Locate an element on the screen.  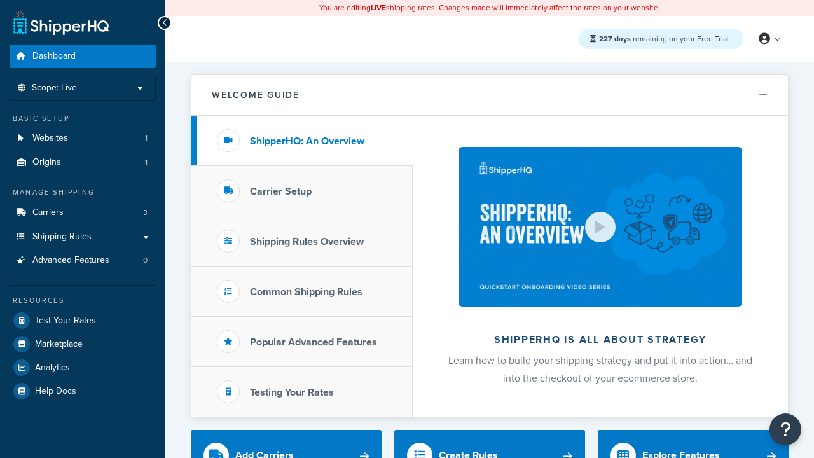
span: 3 is located at coordinates (145, 212).